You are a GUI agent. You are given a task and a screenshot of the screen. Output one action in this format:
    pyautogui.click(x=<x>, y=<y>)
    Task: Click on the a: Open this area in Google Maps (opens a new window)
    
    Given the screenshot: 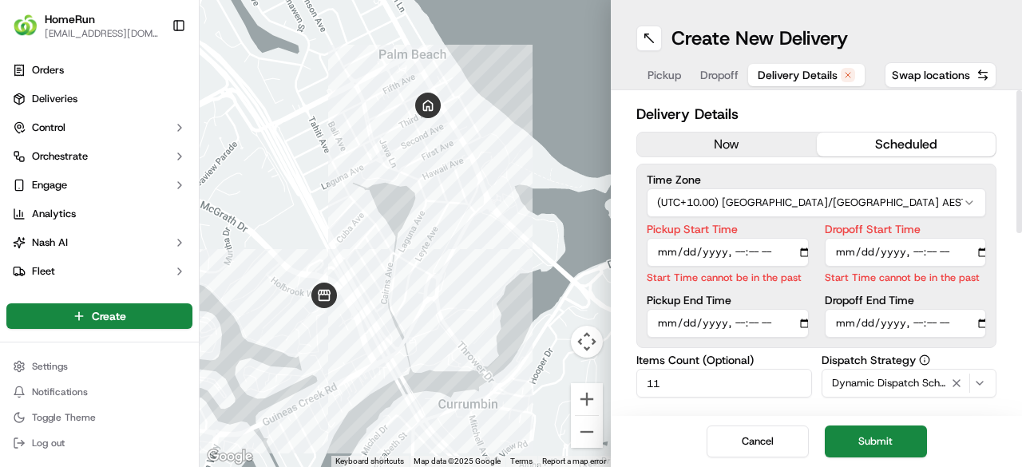 What is the action you would take?
    pyautogui.click(x=230, y=457)
    